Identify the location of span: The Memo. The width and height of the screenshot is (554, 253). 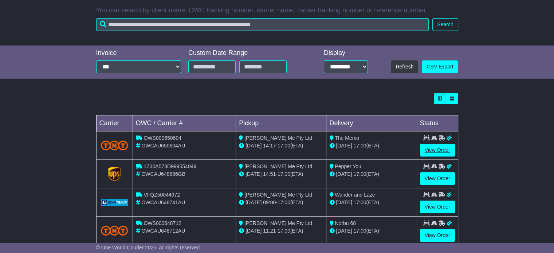
(347, 138).